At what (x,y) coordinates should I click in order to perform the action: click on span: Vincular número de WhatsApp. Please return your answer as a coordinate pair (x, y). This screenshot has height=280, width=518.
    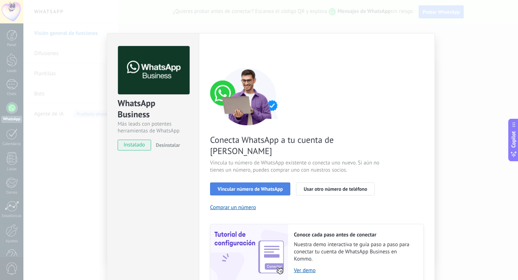
    Looking at the image, I should click on (250, 189).